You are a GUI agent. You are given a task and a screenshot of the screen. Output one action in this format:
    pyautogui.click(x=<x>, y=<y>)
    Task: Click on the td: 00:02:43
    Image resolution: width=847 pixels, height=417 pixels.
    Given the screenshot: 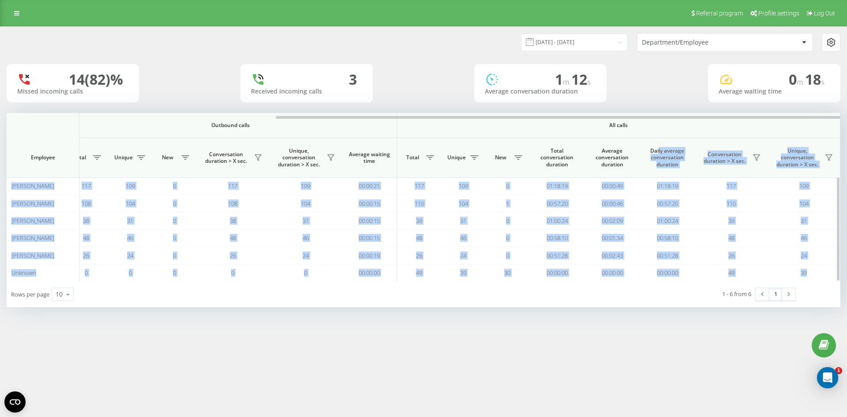 What is the action you would take?
    pyautogui.click(x=612, y=255)
    